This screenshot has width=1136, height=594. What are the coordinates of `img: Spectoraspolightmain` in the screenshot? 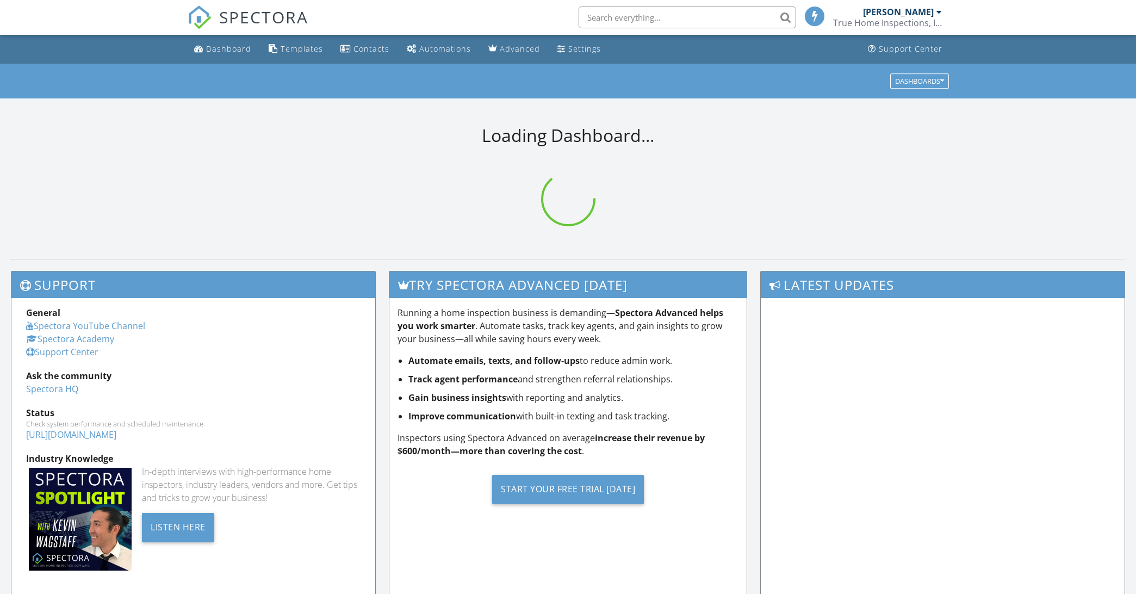 It's located at (80, 519).